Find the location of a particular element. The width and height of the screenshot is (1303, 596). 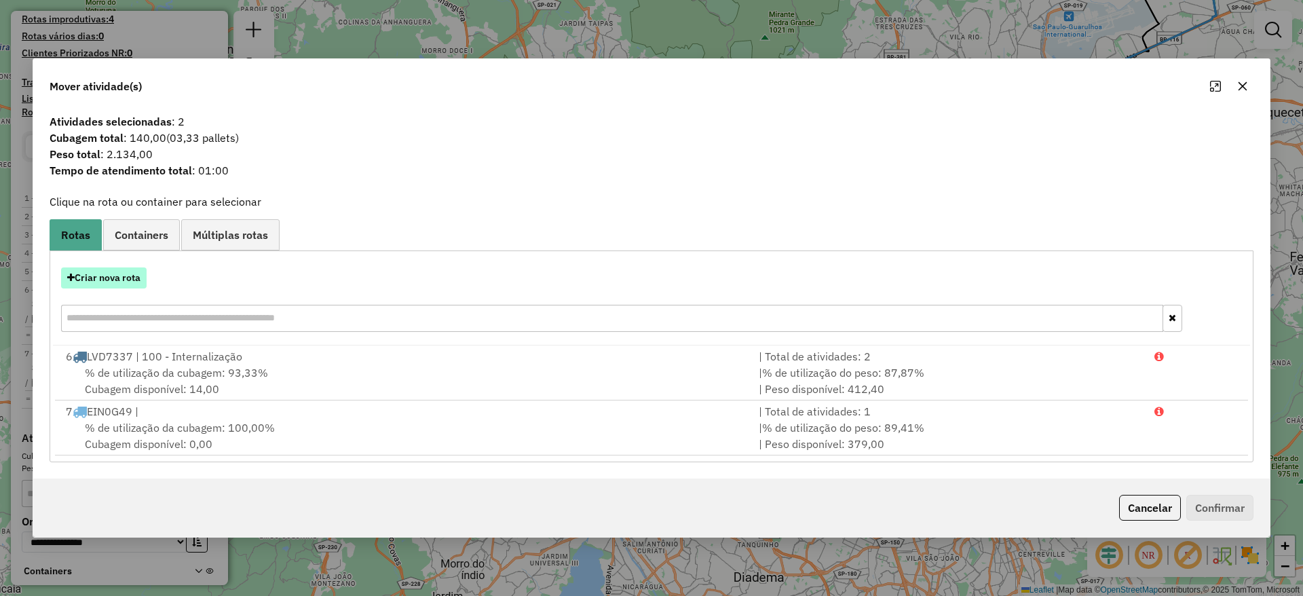

span: (03,33 pallets) is located at coordinates (202, 138).